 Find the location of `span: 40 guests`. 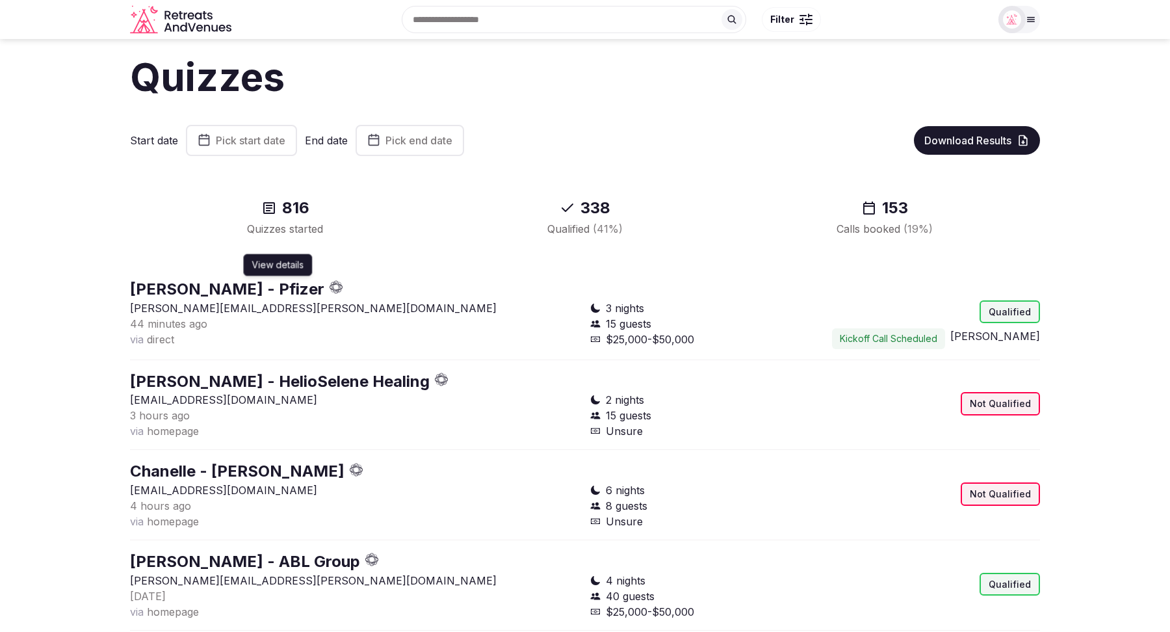

span: 40 guests is located at coordinates (630, 596).